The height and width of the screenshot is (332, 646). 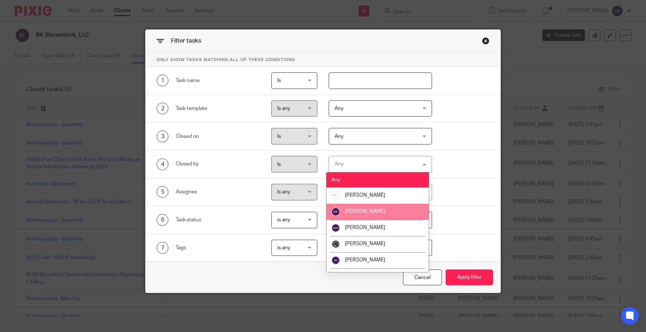 What do you see at coordinates (218, 109) in the screenshot?
I see `div: Task template` at bounding box center [218, 109].